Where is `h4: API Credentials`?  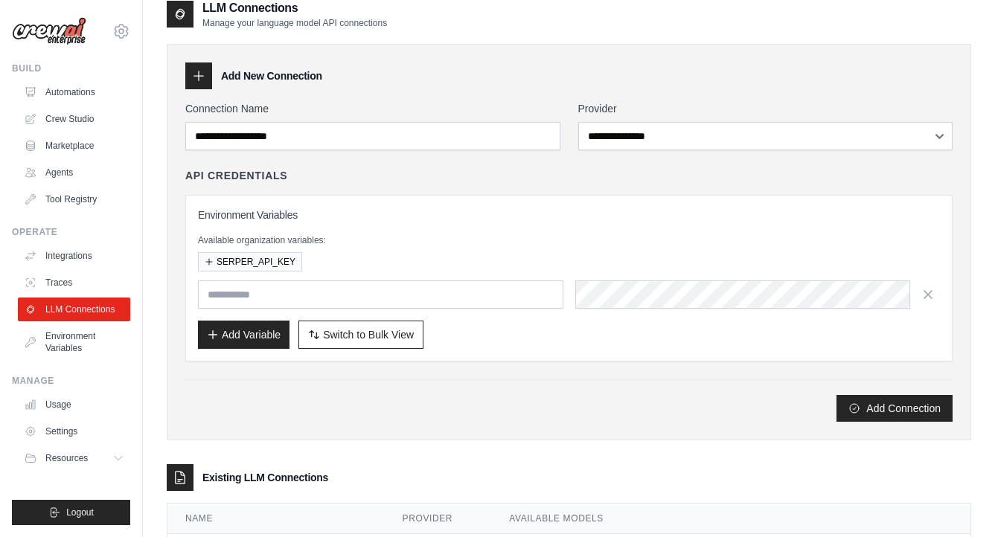
h4: API Credentials is located at coordinates (236, 176).